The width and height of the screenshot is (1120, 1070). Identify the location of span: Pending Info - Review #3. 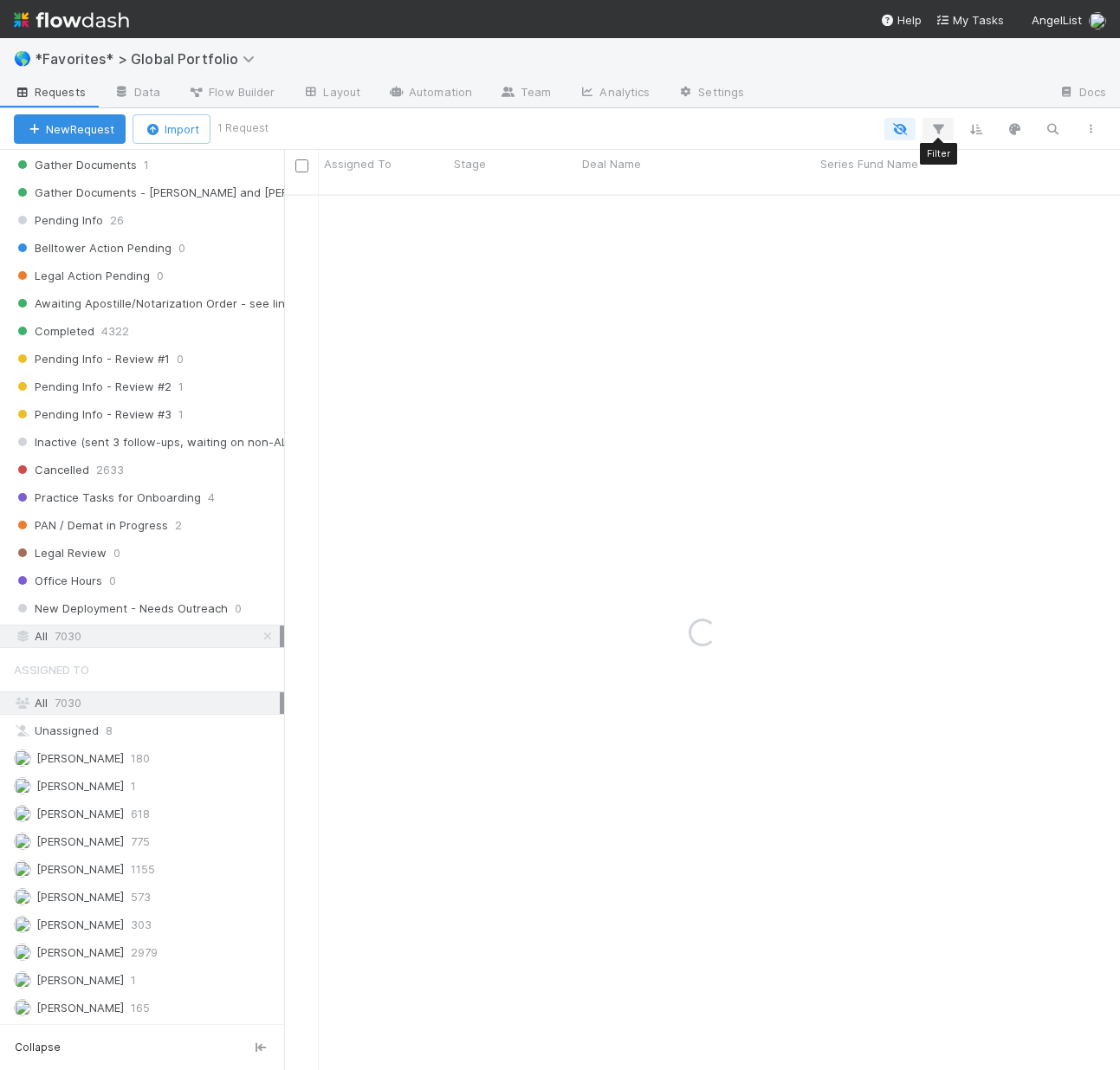
(93, 414).